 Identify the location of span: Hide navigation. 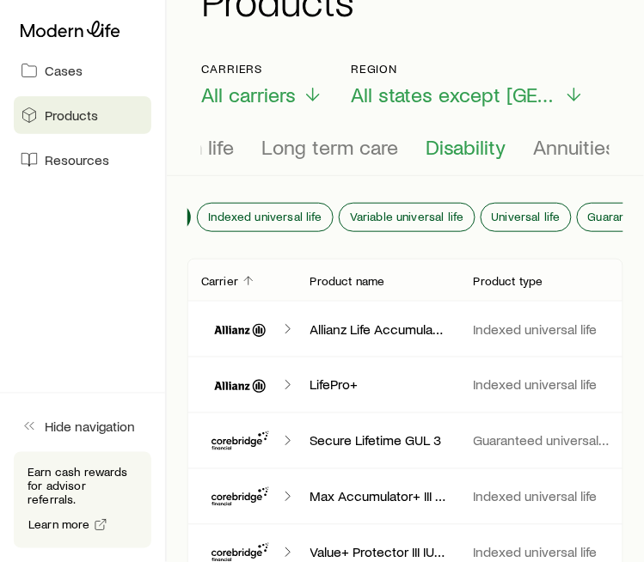
(89, 426).